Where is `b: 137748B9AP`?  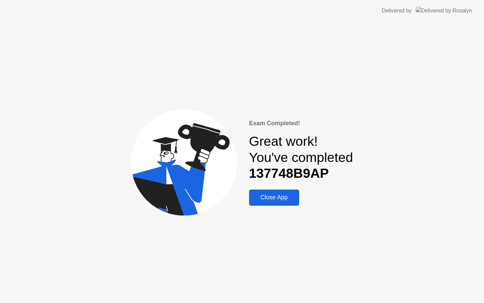 b: 137748B9AP is located at coordinates (289, 173).